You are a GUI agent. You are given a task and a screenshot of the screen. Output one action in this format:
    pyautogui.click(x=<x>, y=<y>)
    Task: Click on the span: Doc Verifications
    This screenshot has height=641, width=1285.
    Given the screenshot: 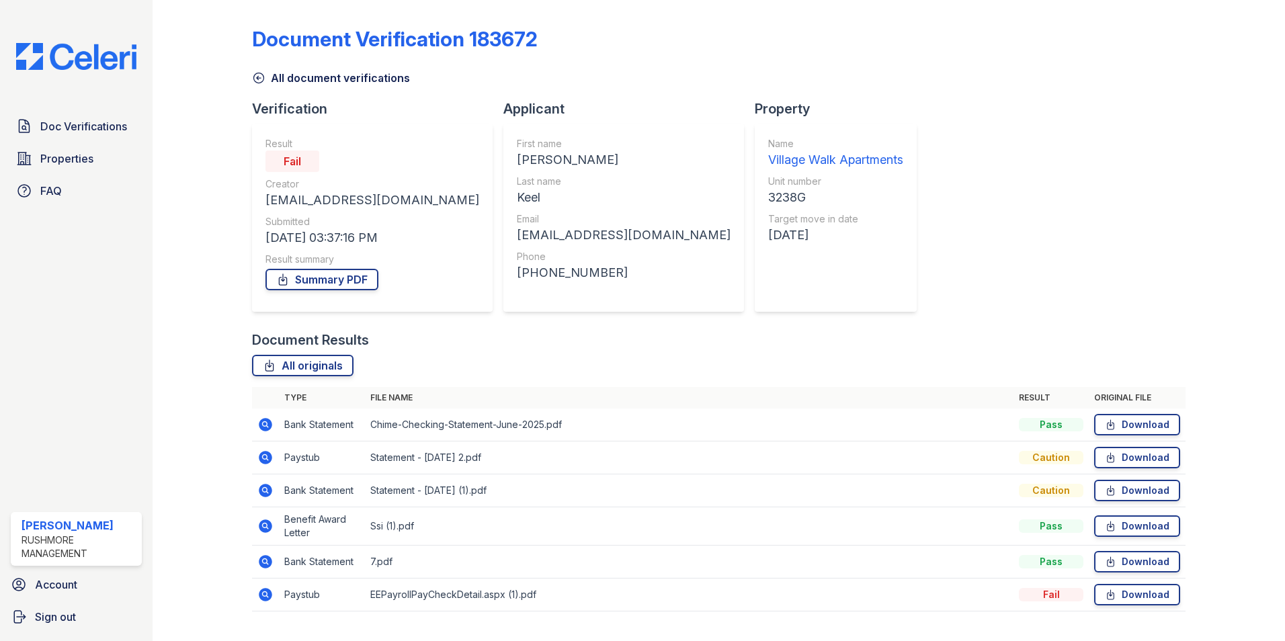 What is the action you would take?
    pyautogui.click(x=83, y=126)
    